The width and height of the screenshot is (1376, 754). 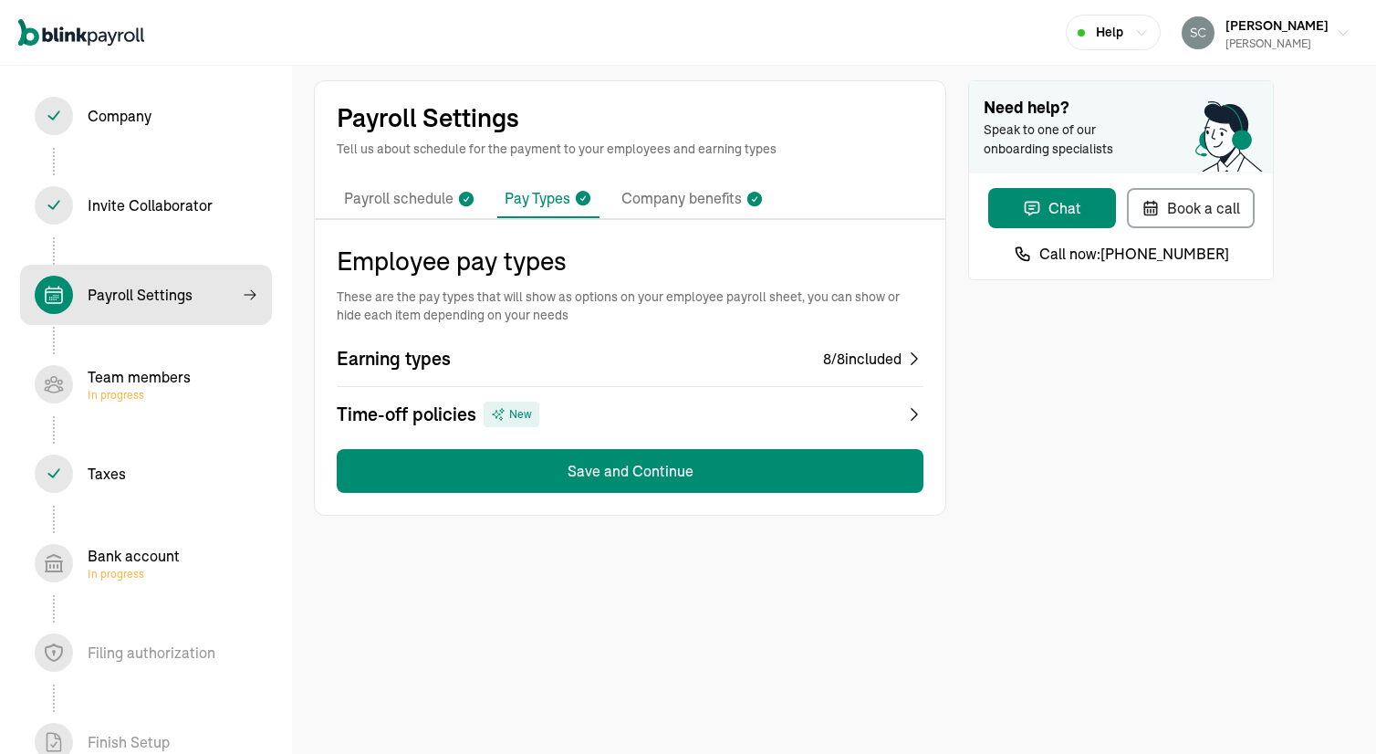 What do you see at coordinates (81, 33) in the screenshot?
I see `nav: Global` at bounding box center [81, 33].